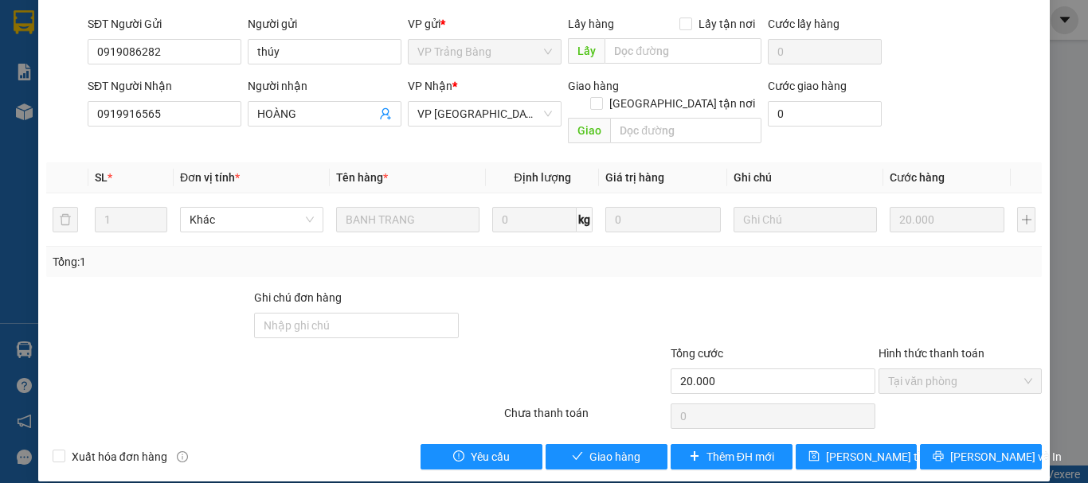  I want to click on button: checkGiao hàng, so click(606, 457).